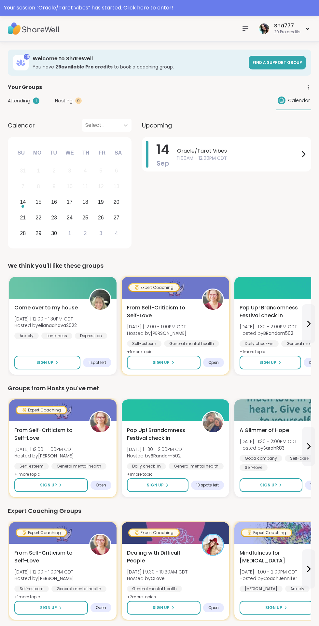  What do you see at coordinates (53, 153) in the screenshot?
I see `div: Tu` at bounding box center [53, 153].